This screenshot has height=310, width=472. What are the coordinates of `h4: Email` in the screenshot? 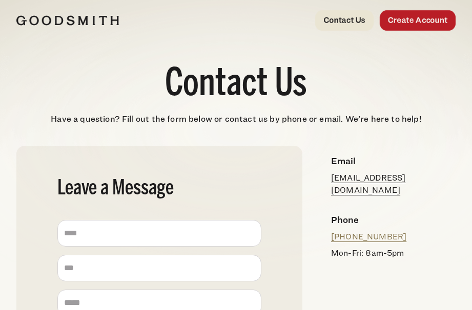 It's located at (389, 161).